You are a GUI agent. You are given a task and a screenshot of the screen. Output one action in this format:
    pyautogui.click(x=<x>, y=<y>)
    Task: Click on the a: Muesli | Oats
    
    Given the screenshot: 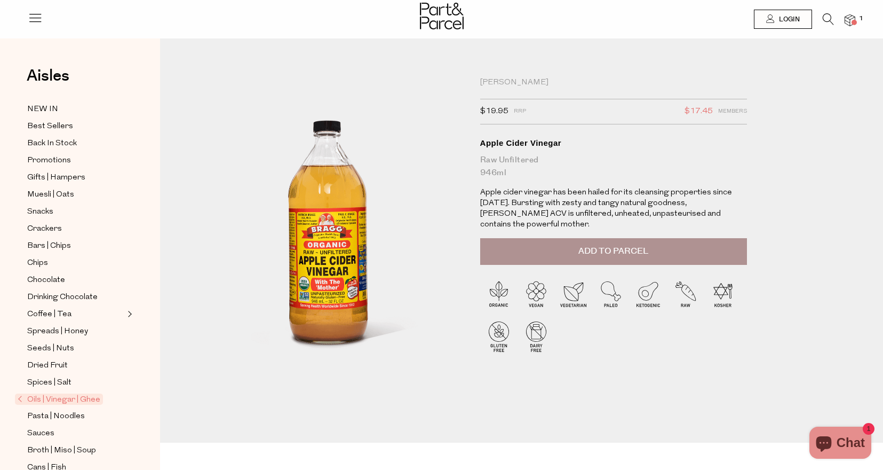 What is the action you would take?
    pyautogui.click(x=76, y=194)
    